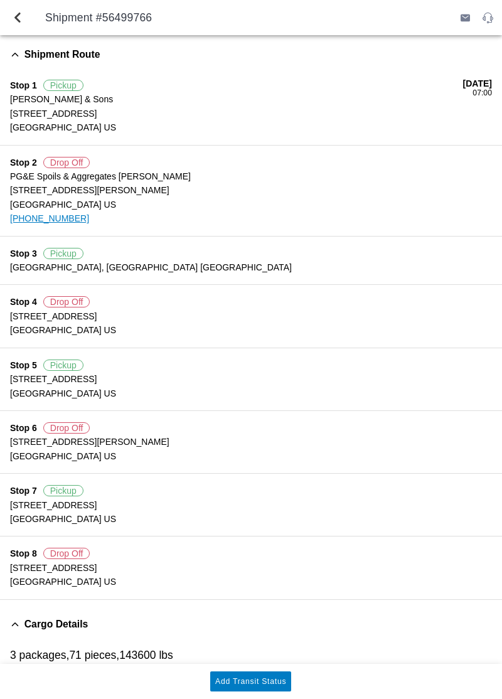 Image resolution: width=502 pixels, height=699 pixels. I want to click on ion-button: Support Service, so click(488, 18).